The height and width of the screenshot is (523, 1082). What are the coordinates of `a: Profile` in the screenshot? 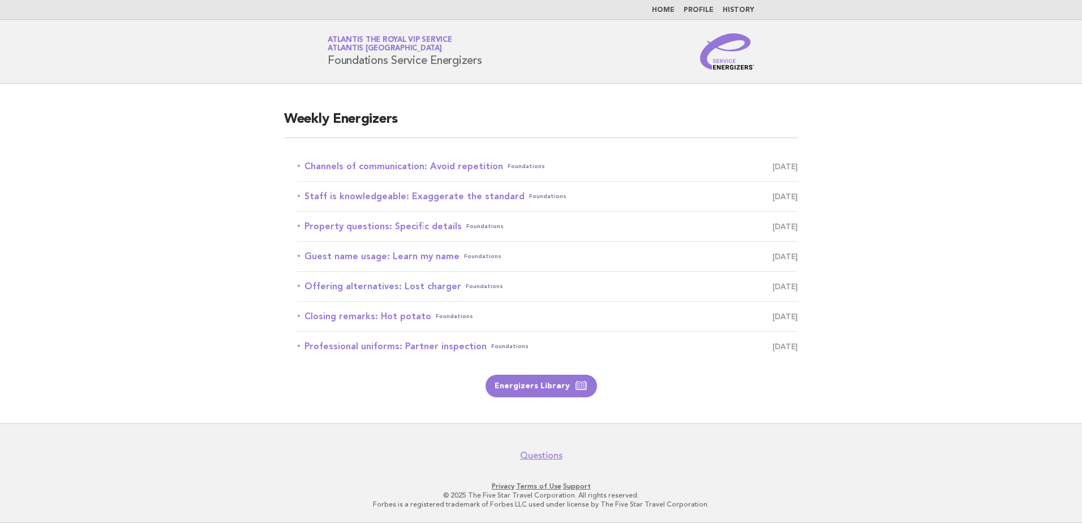 It's located at (698, 10).